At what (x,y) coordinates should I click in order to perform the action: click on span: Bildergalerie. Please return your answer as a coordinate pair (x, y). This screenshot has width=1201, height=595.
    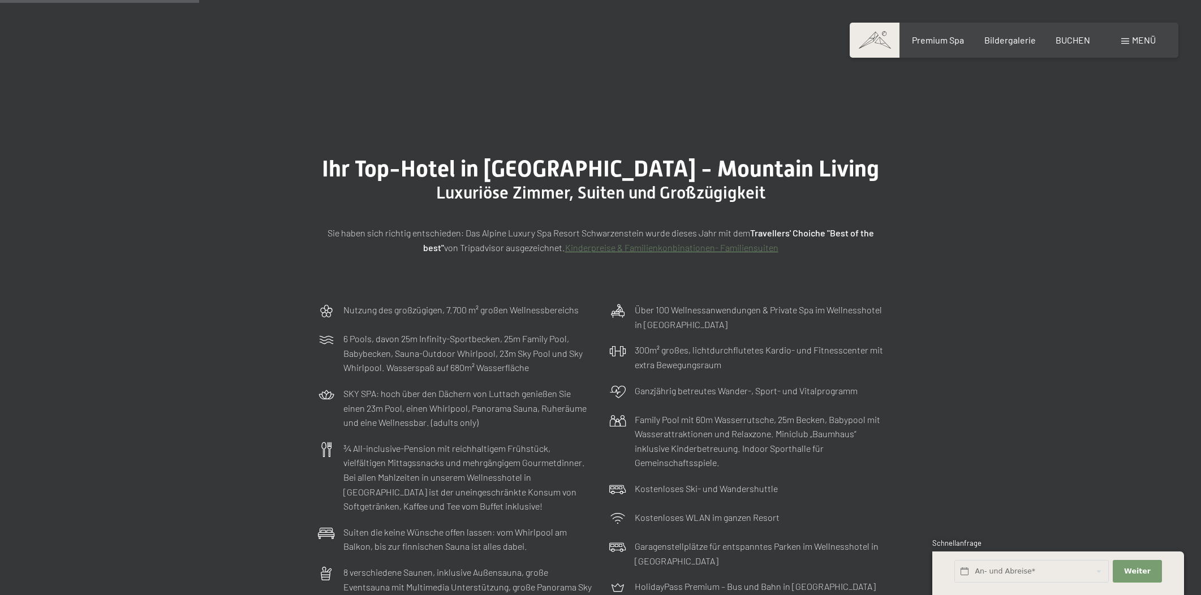
    Looking at the image, I should click on (1010, 40).